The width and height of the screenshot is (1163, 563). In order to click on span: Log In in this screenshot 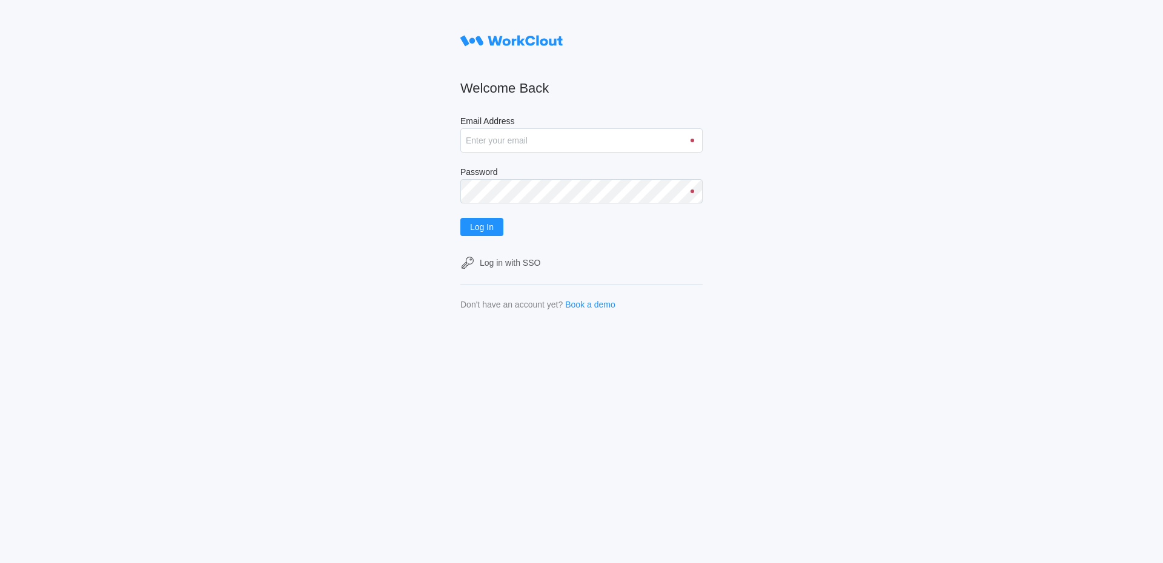, I will do `click(482, 227)`.